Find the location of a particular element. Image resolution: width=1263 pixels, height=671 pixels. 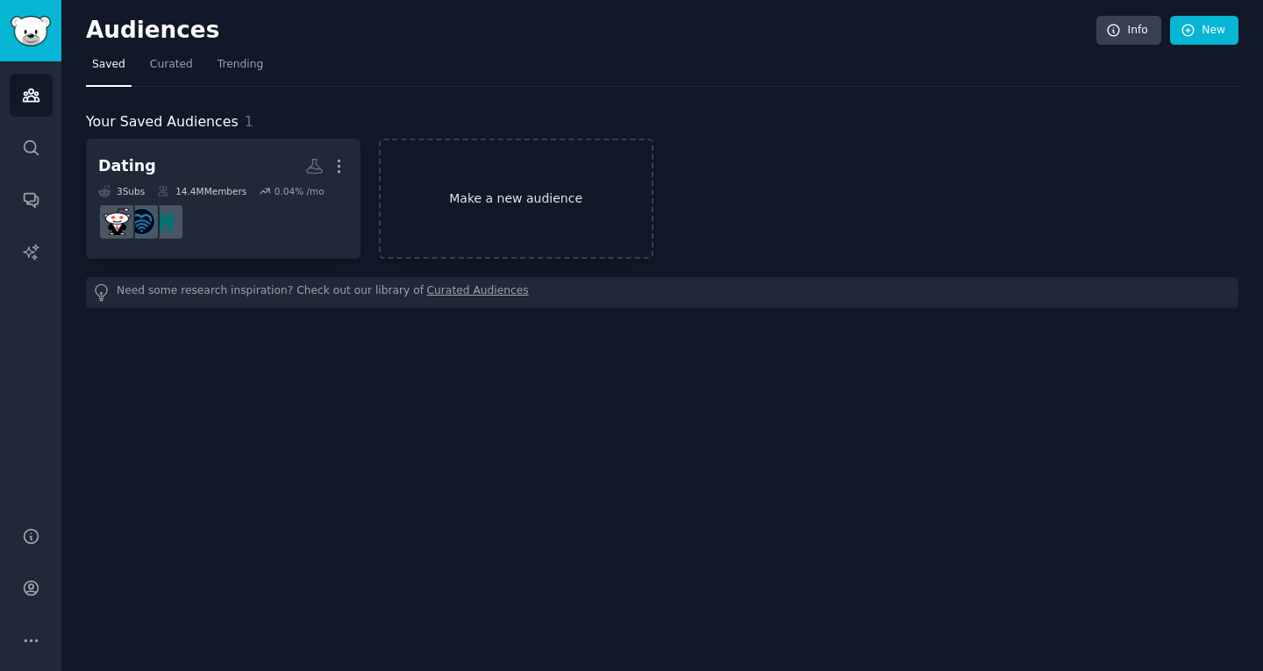

span: 1 is located at coordinates (249, 121).